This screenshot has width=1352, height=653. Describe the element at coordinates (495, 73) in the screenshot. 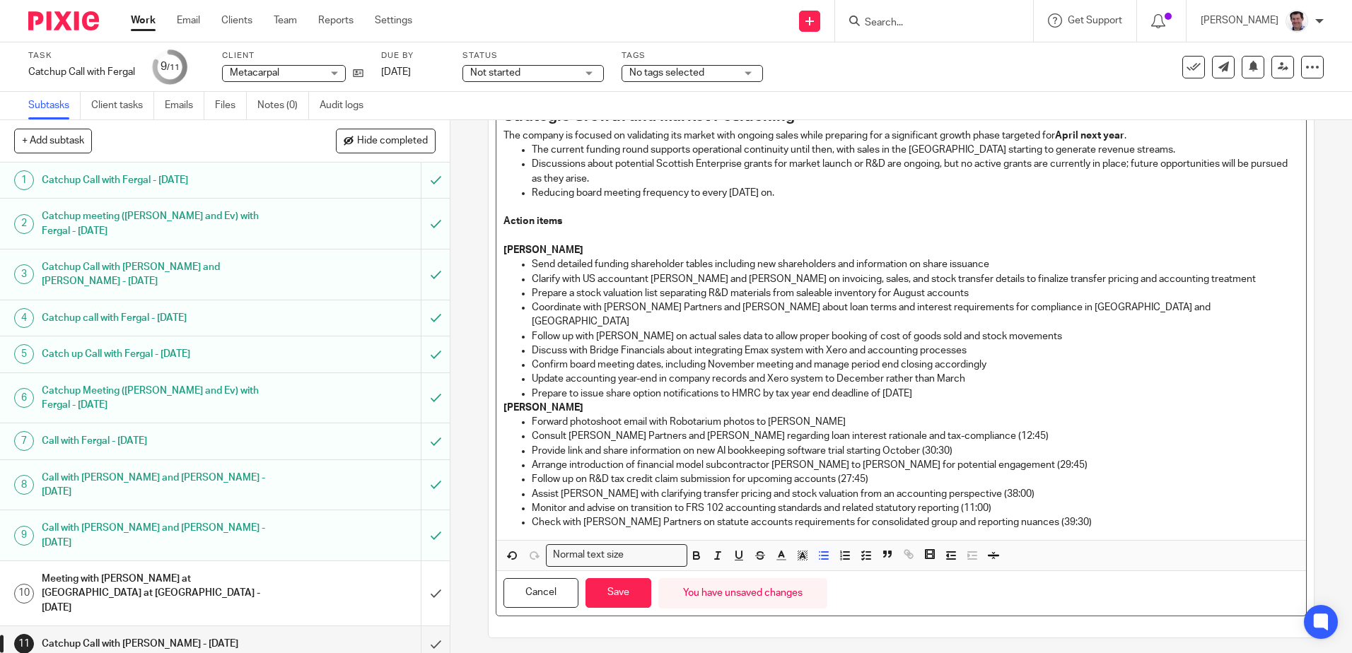

I see `span: Not started` at that location.